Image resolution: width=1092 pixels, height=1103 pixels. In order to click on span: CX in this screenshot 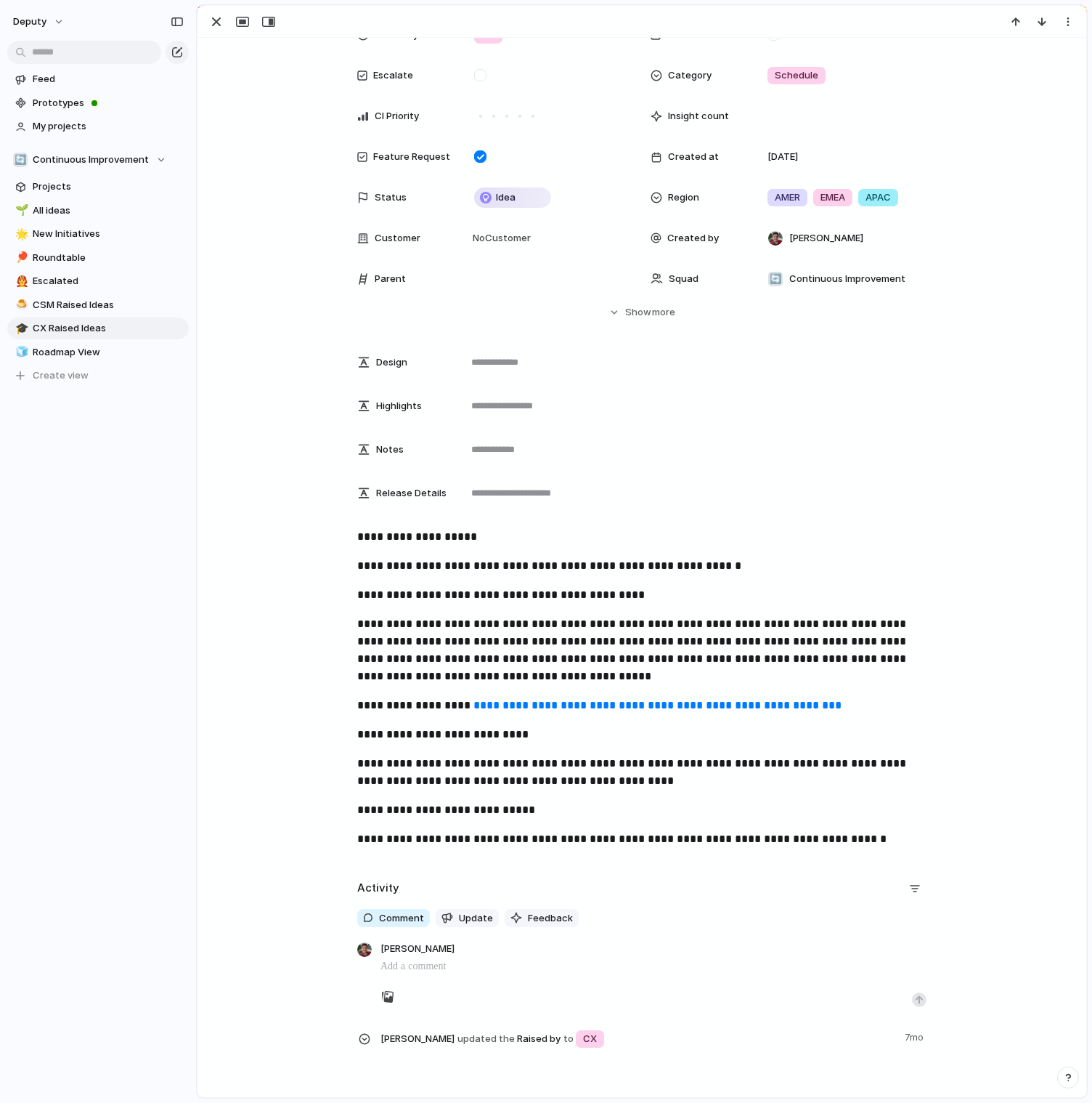, I will do `click(590, 1039)`.